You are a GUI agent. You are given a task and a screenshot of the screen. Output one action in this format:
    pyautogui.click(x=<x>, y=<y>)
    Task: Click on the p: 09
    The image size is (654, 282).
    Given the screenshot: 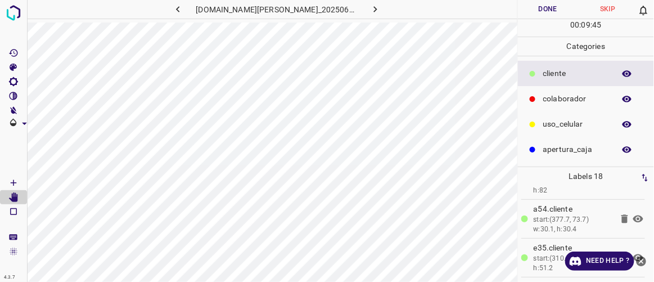 What is the action you would take?
    pyautogui.click(x=586, y=25)
    